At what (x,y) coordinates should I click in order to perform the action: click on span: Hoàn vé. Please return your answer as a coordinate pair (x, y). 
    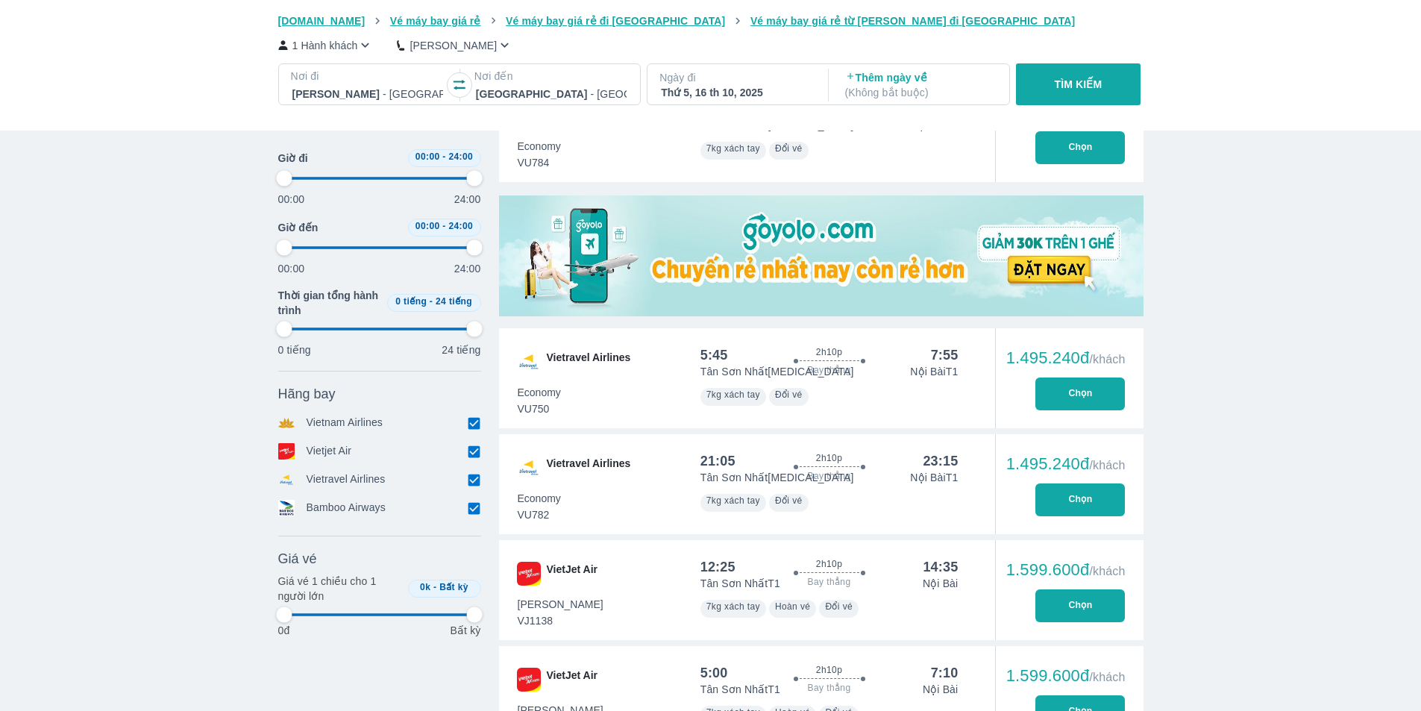
    Looking at the image, I should click on (793, 606).